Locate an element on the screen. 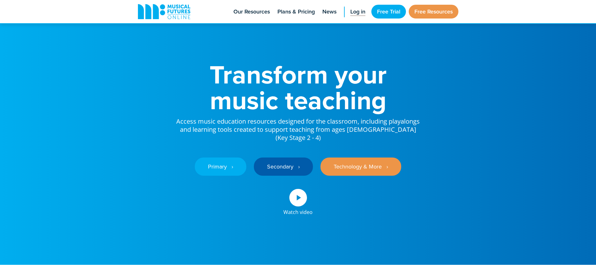  span: Our Resources is located at coordinates (252, 12).